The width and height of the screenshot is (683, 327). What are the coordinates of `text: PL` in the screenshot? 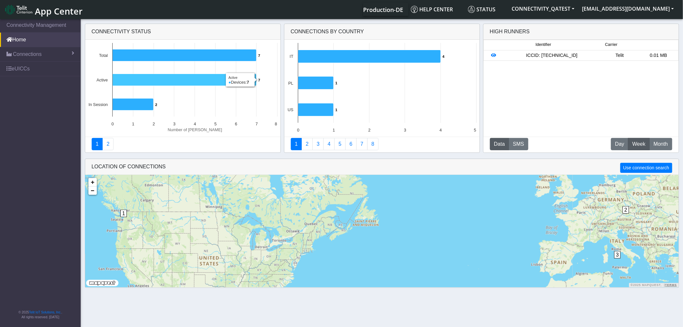 It's located at (291, 83).